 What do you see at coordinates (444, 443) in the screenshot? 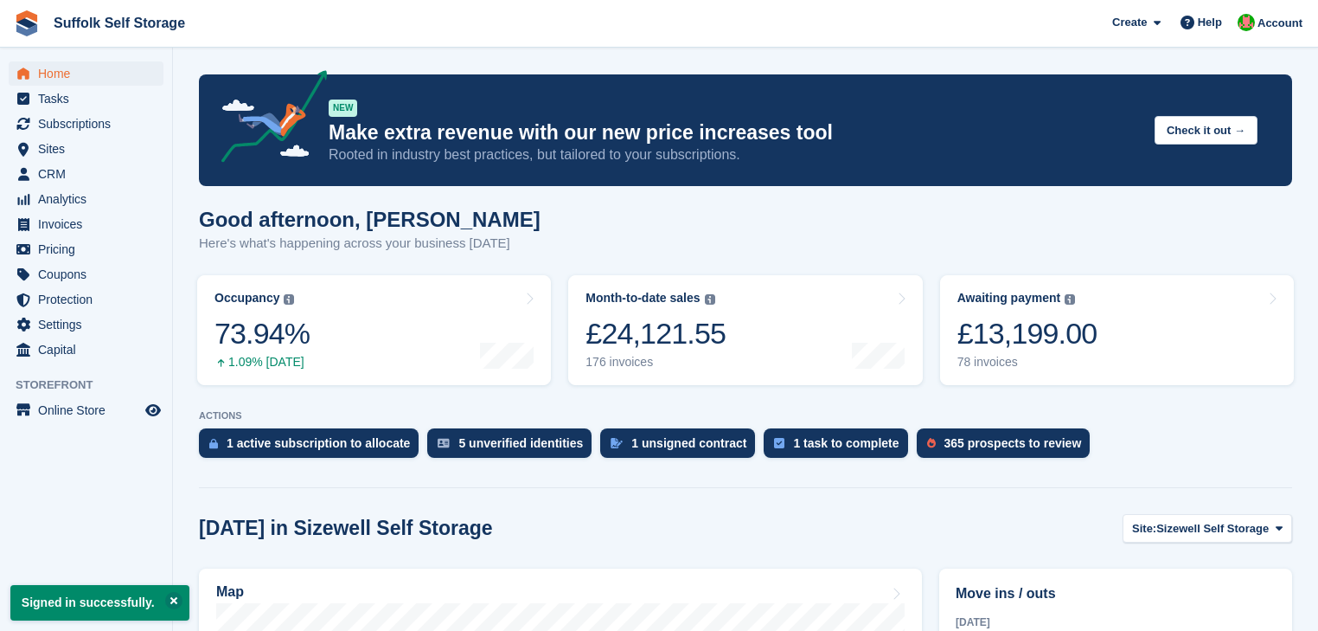
I see `img: verify_identity-adf6edd0f0f0b5bbfe63781bf79b02c33cf7c696d77639b501bdc392416b5a36.svg` at bounding box center [444, 443].